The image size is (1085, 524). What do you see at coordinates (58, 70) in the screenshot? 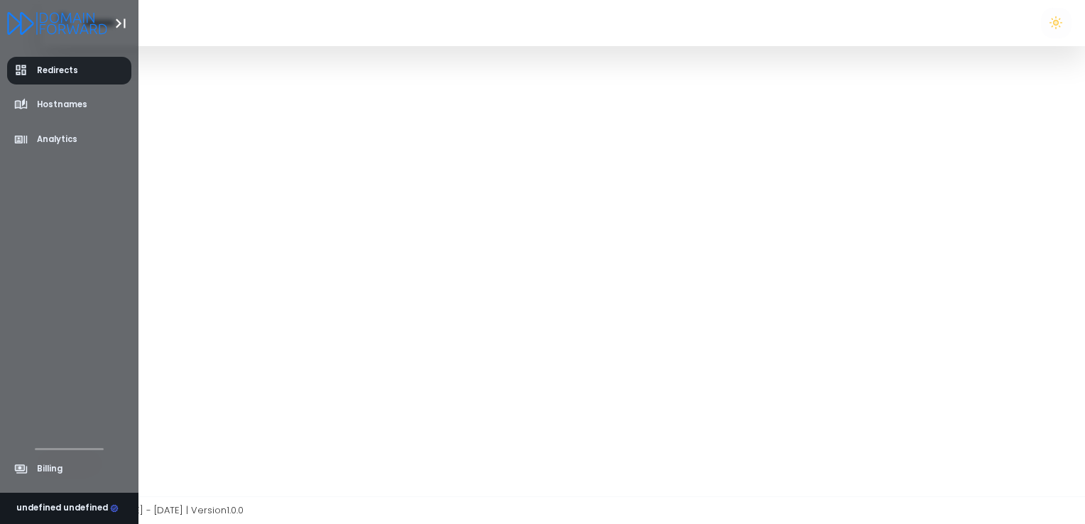
I see `span: Redirects` at bounding box center [58, 70].